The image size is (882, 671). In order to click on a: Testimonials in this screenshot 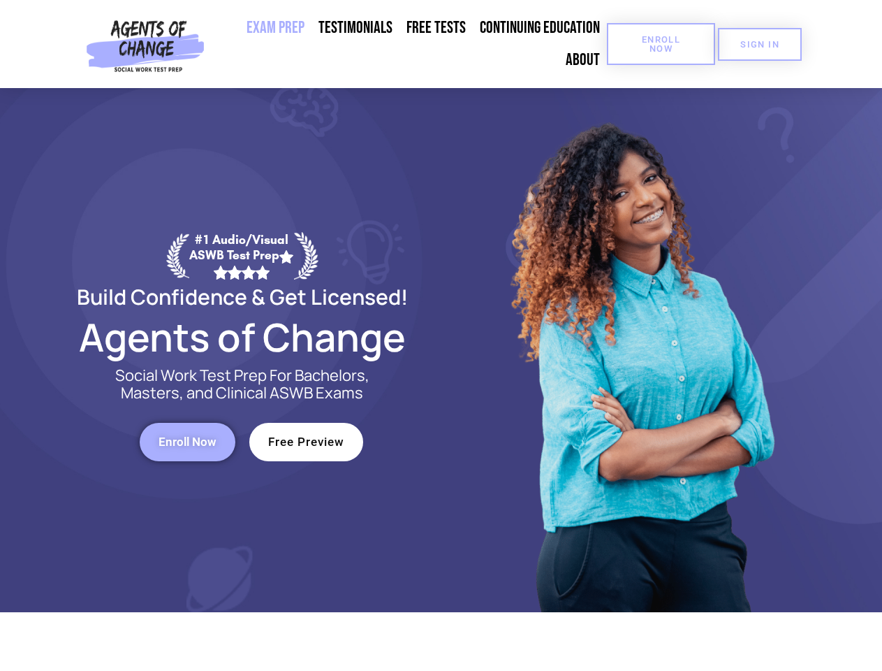, I will do `click(356, 28)`.